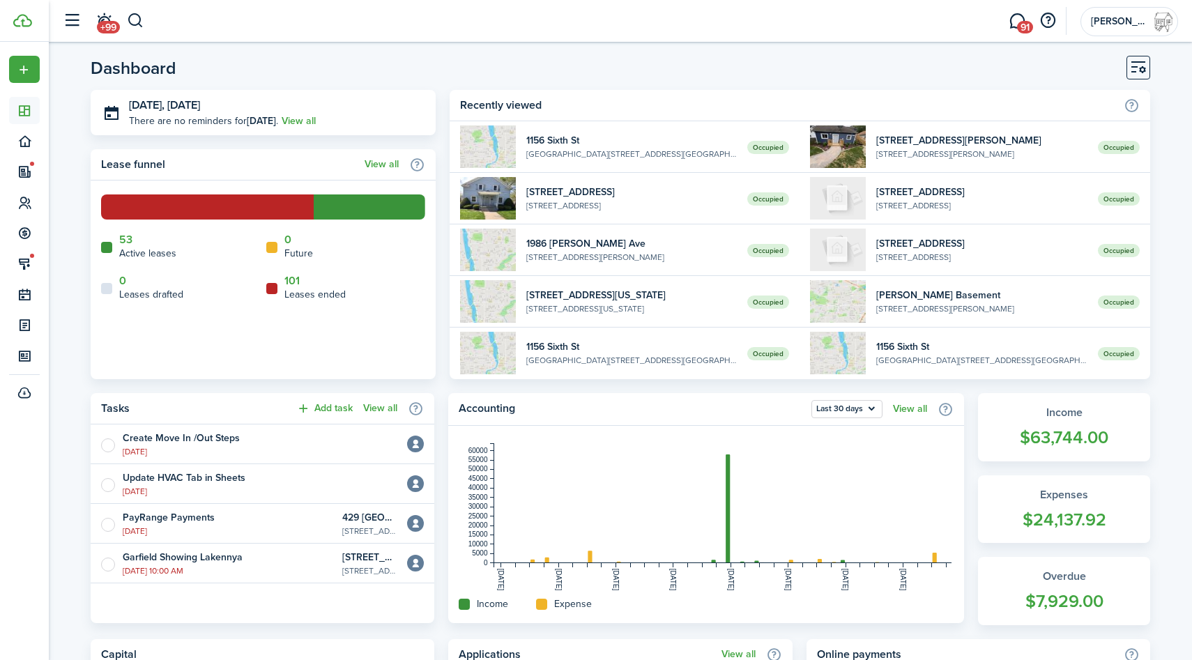 This screenshot has width=1192, height=660. Describe the element at coordinates (478, 544) in the screenshot. I see `tspan: 10000` at that location.